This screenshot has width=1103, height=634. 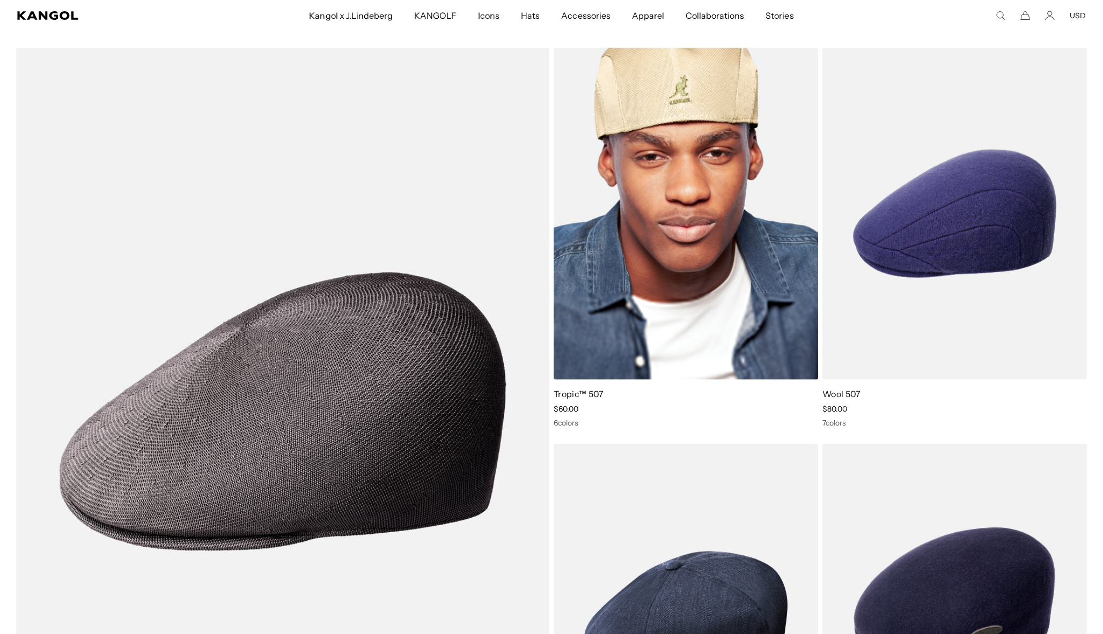 What do you see at coordinates (835, 409) in the screenshot?
I see `span: $80.00` at bounding box center [835, 409].